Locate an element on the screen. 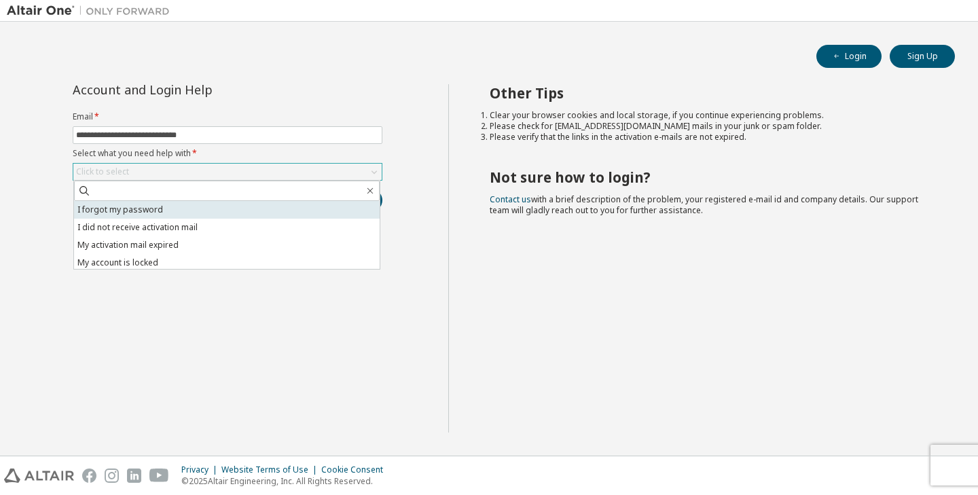 This screenshot has height=495, width=978. h2: Not sure how to login? is located at coordinates (711, 177).